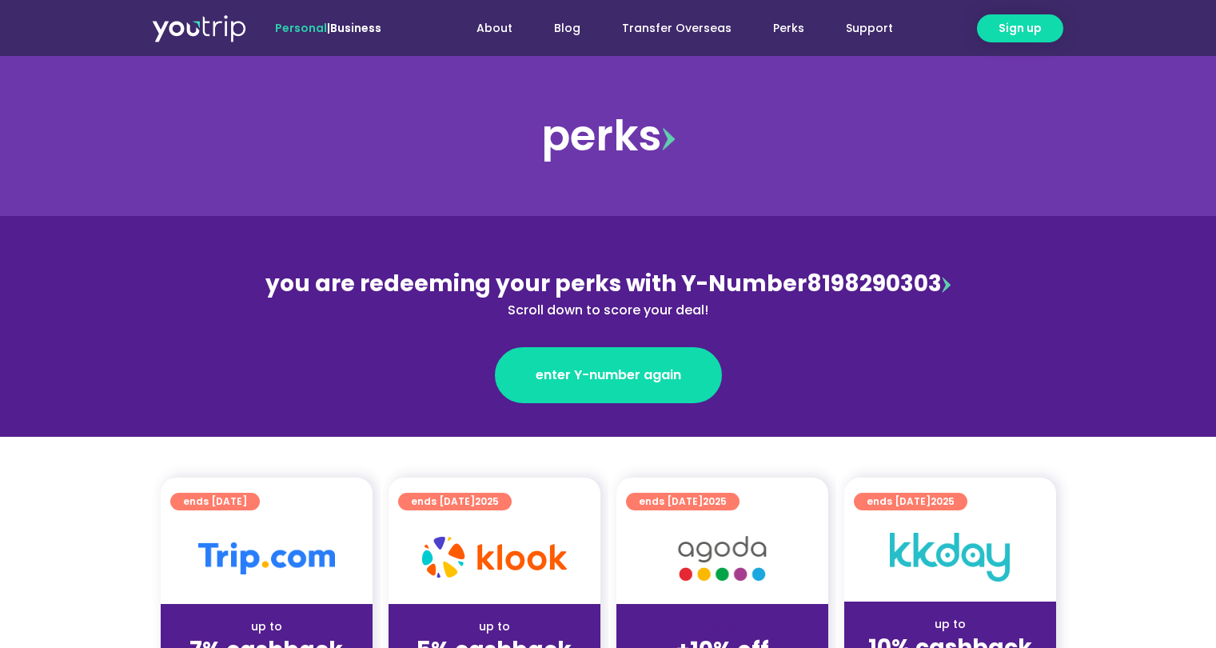 Image resolution: width=1216 pixels, height=648 pixels. What do you see at coordinates (789, 28) in the screenshot?
I see `a: Perks` at bounding box center [789, 28].